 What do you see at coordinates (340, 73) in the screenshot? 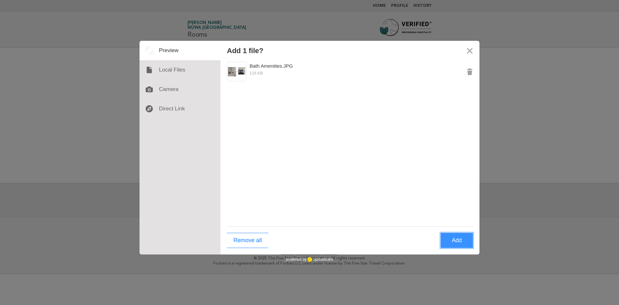
I see `div: 116 KB` at bounding box center [340, 73].